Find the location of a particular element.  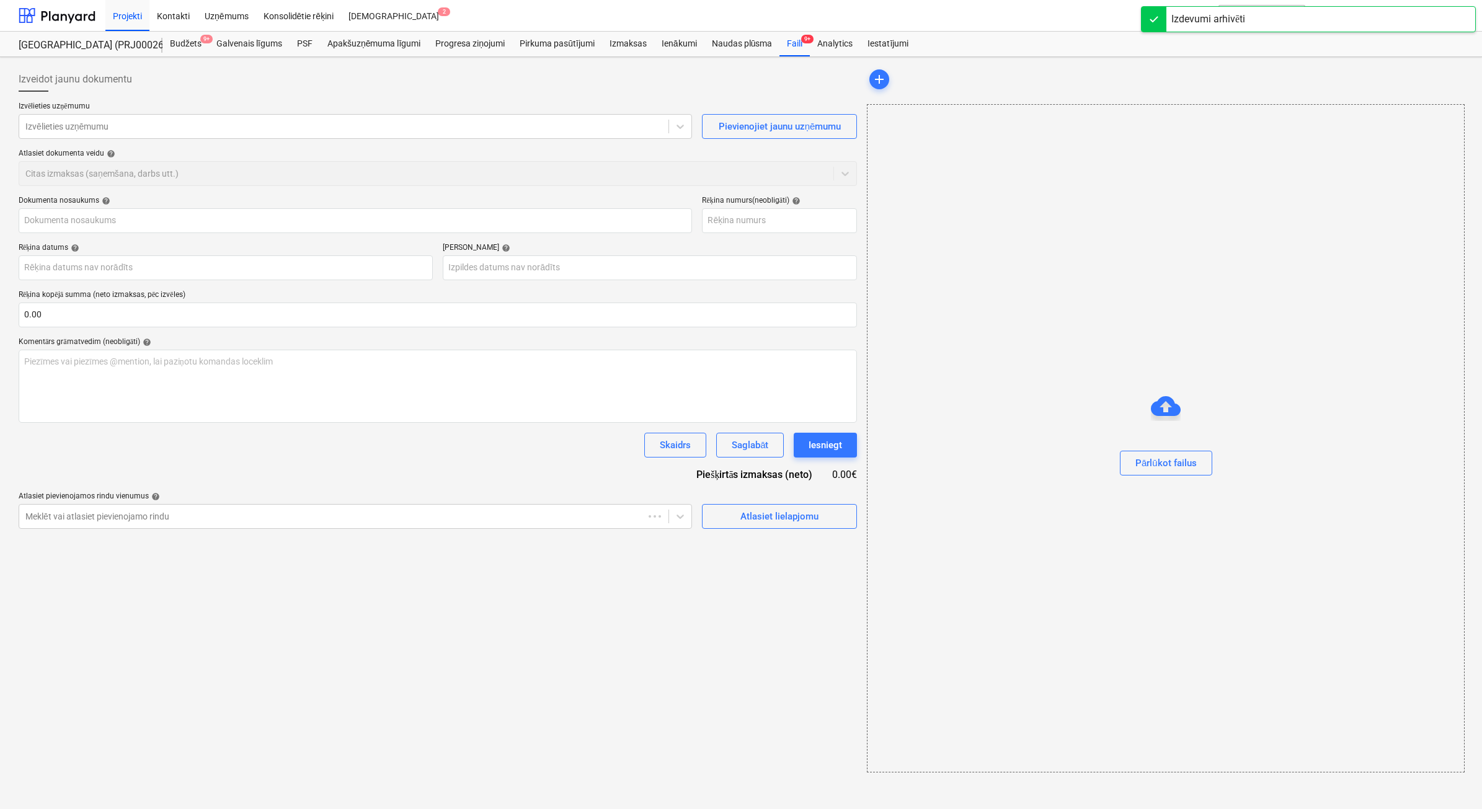

div: Naudas plūsma is located at coordinates (742, 44).